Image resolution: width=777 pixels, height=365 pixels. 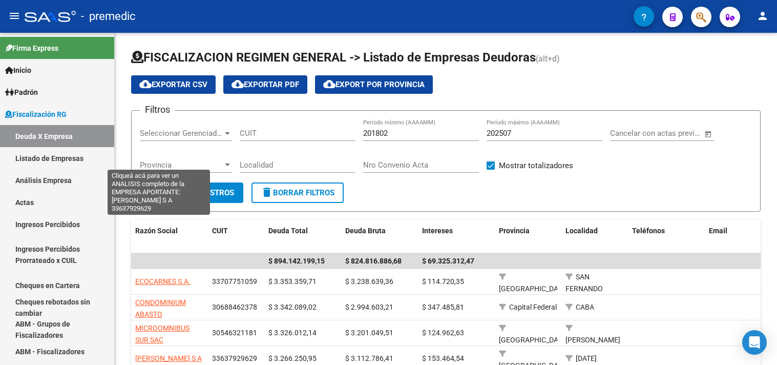 I want to click on span: Exportar CSV, so click(x=173, y=85).